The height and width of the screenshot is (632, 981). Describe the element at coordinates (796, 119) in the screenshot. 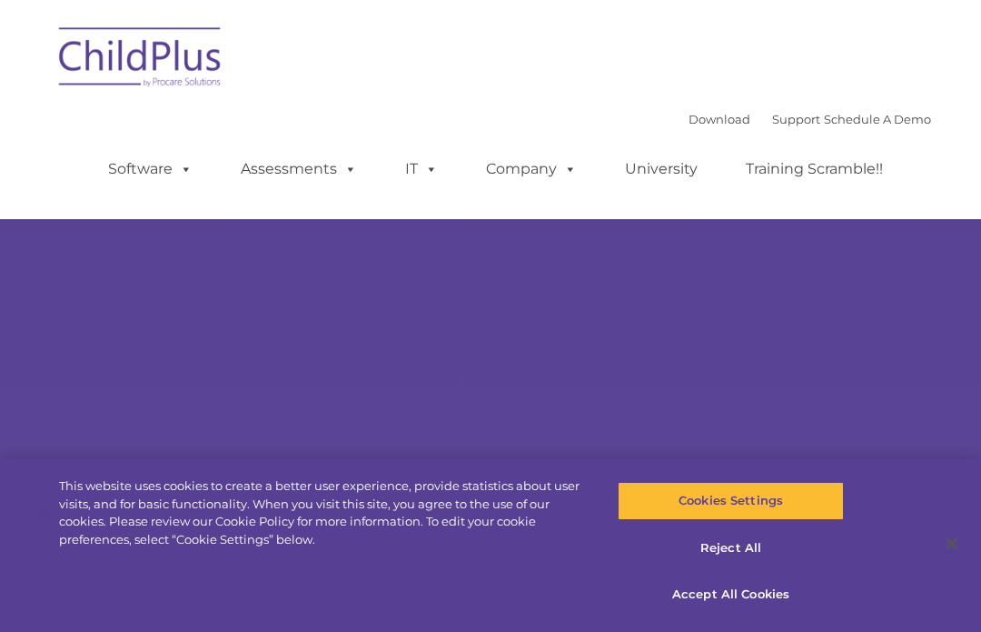

I see `a: Support` at that location.